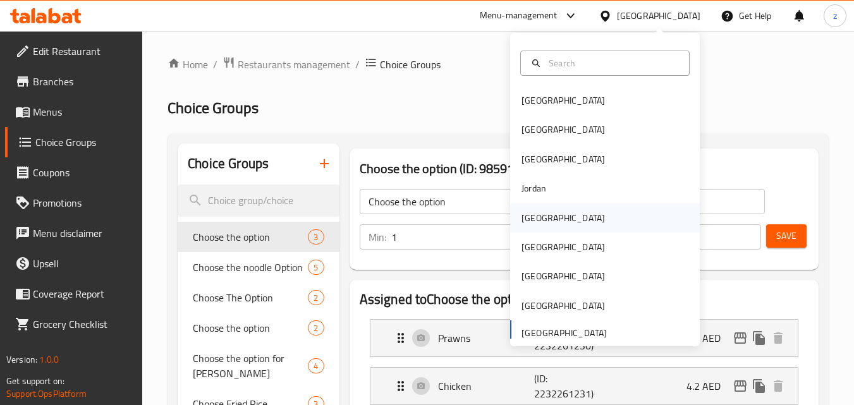 The width and height of the screenshot is (854, 405). Describe the element at coordinates (708, 338) in the screenshot. I see `p: 6.3 AED` at that location.